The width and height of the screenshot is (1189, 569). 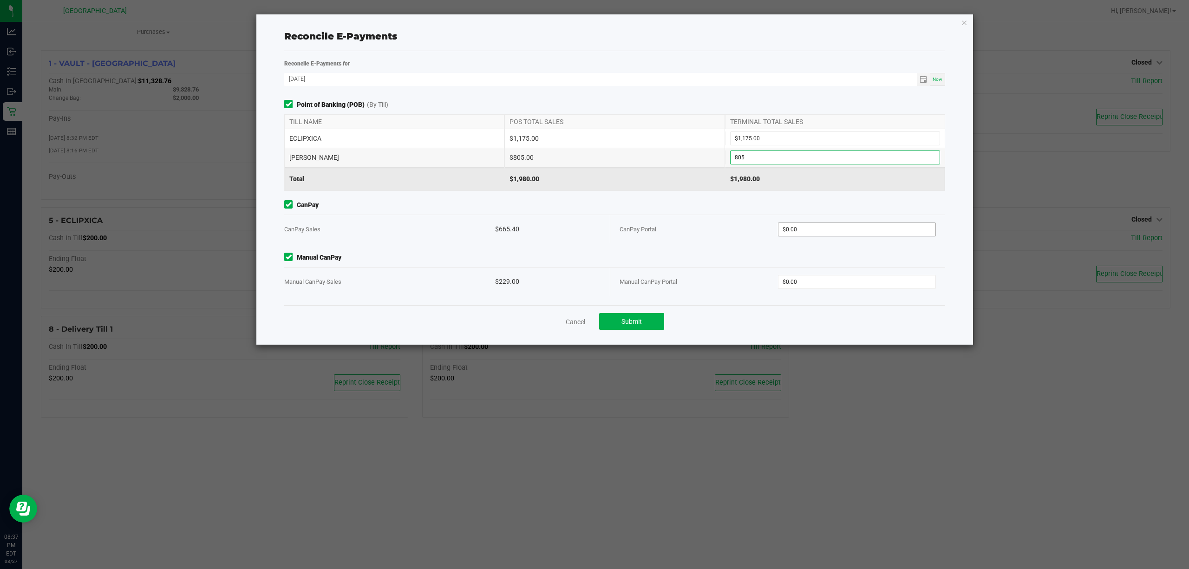 What do you see at coordinates (548, 229) in the screenshot?
I see `div: $665.40` at bounding box center [548, 229].